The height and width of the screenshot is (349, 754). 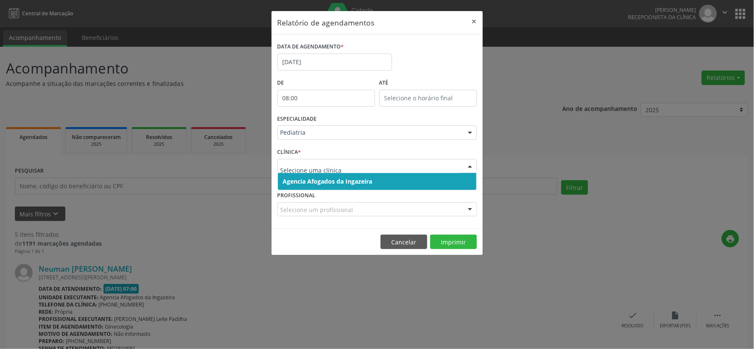 I want to click on span: Agencia Afogados da Ingazeira, so click(x=328, y=181).